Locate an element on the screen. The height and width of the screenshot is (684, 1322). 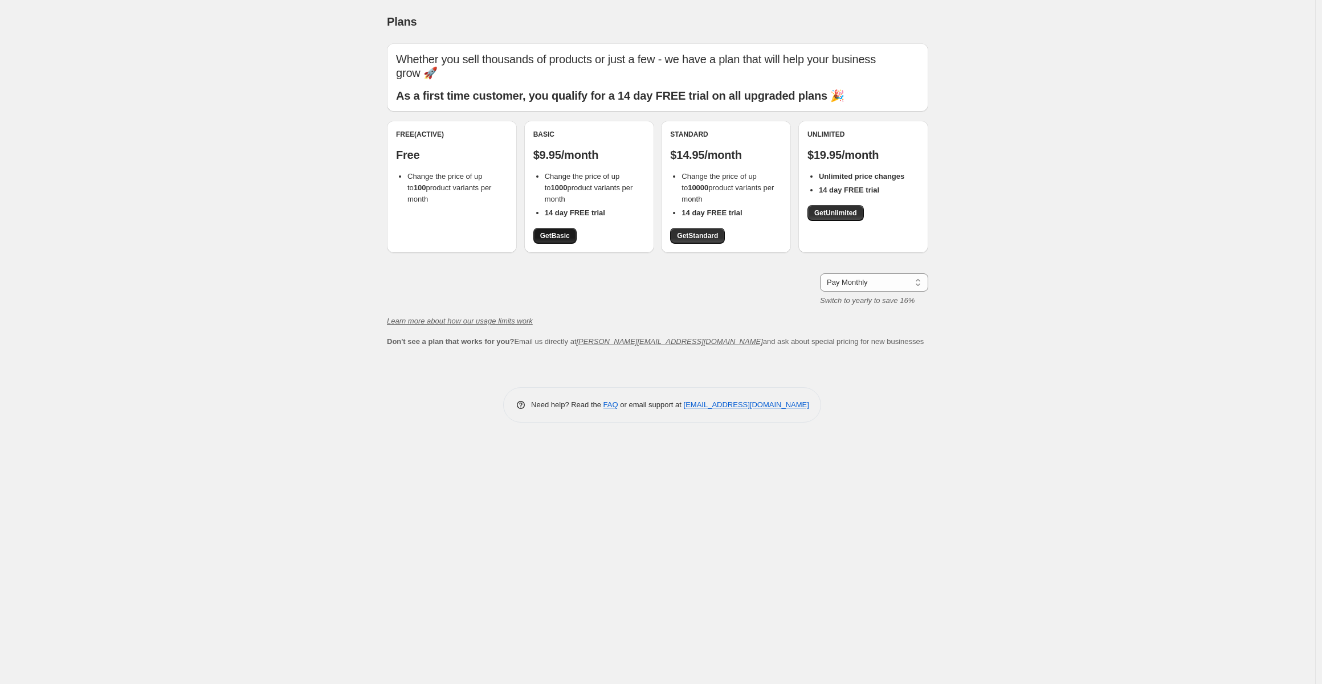
a: Learn more about how our usage limits work is located at coordinates (460, 321).